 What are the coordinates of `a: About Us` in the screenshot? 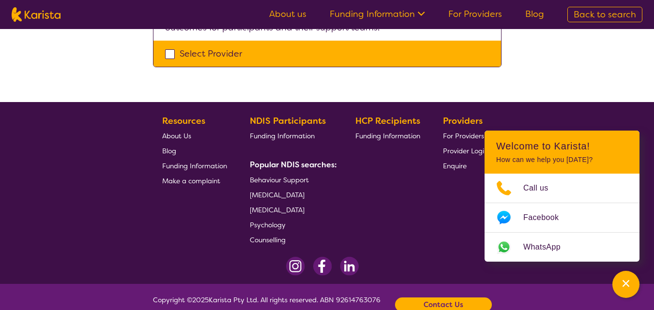 It's located at (195, 136).